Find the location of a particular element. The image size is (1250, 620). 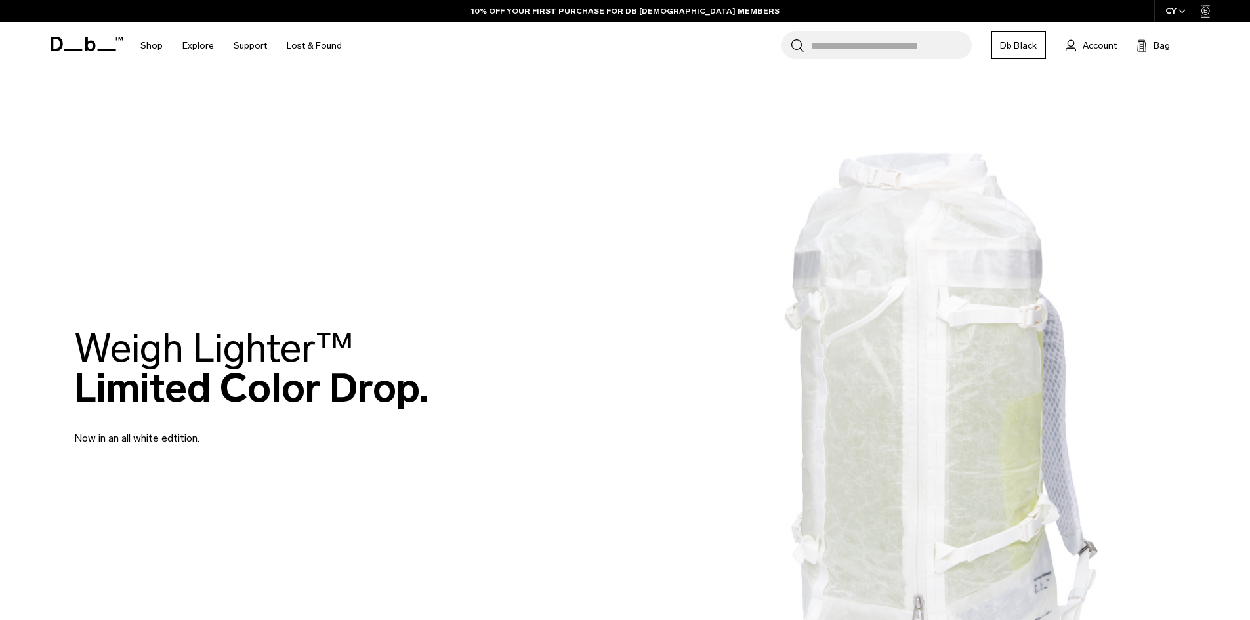

h2: Limited Color Drop. is located at coordinates (251, 368).